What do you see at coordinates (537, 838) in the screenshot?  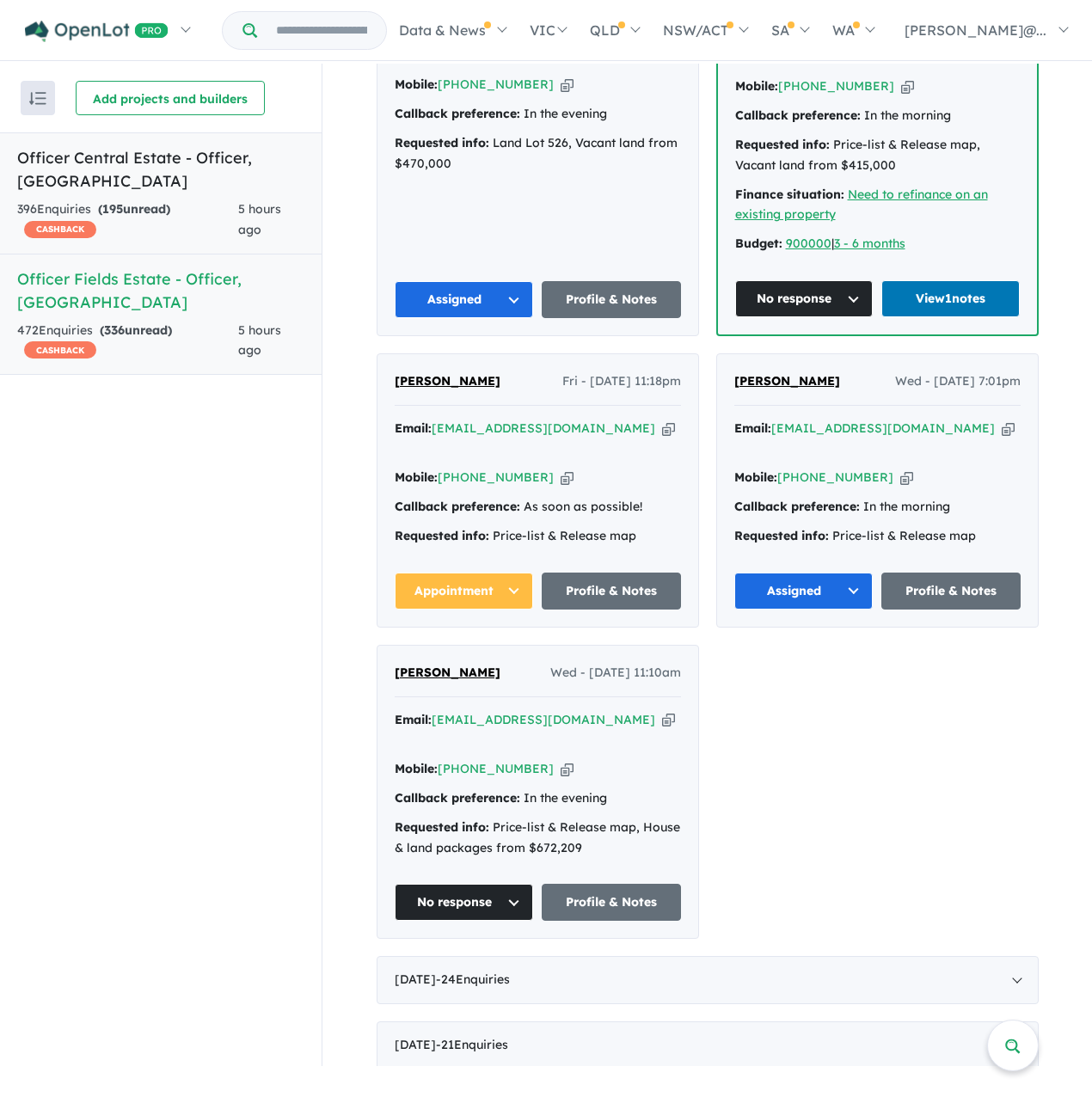 I see `div: Price-list & Release map, House & land packages from $672,209` at bounding box center [537, 838].